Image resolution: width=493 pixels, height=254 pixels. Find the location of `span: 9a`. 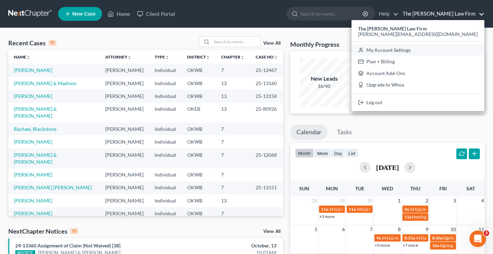

span: 9a is located at coordinates (407, 209).